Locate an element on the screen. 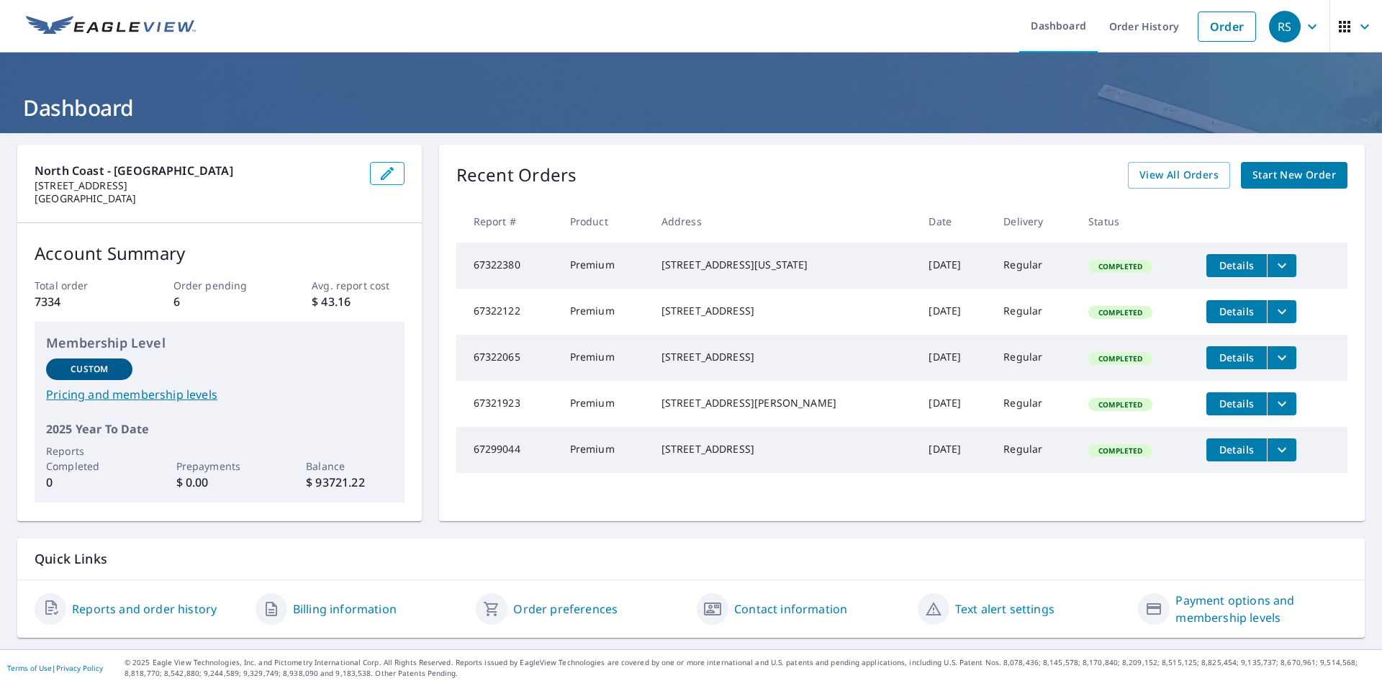  button: filesDropdownBtn-67322380 is located at coordinates (1281, 266).